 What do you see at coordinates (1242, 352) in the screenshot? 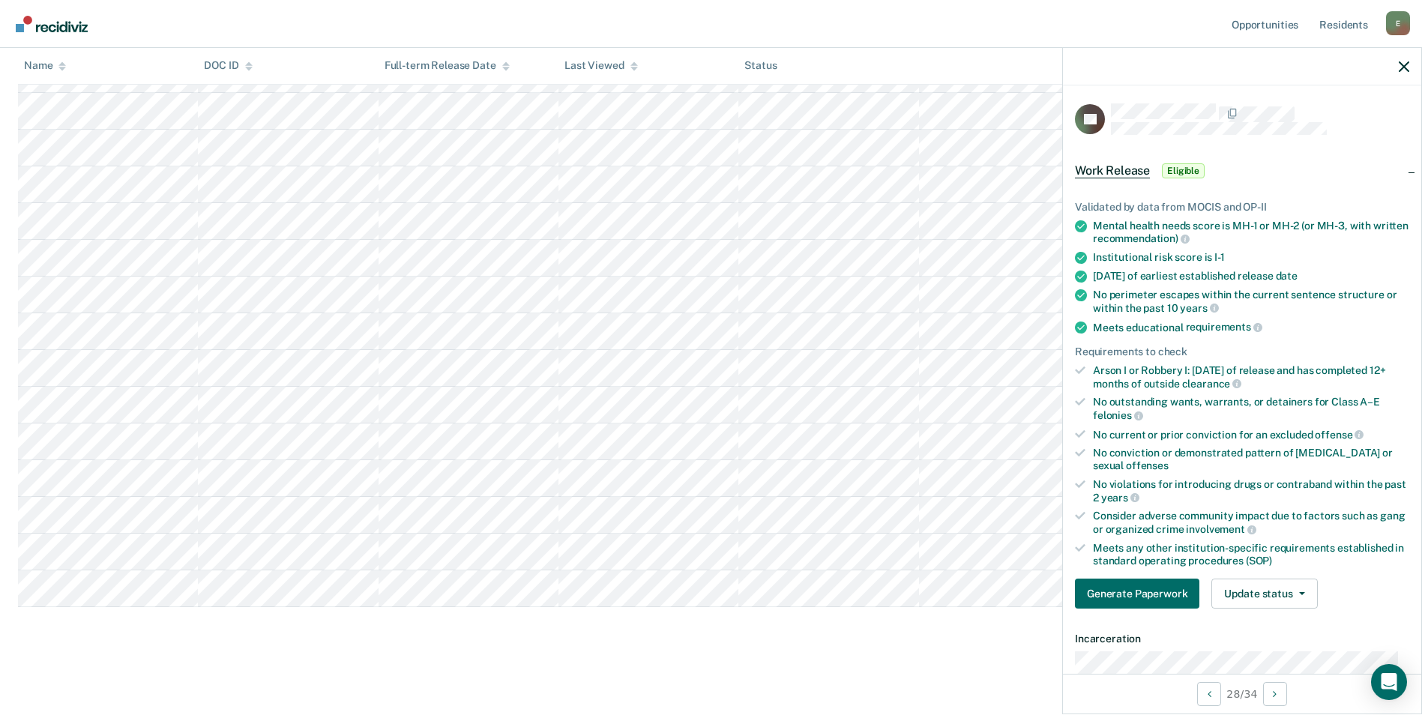
I see `div: Requirements to check` at bounding box center [1242, 352].